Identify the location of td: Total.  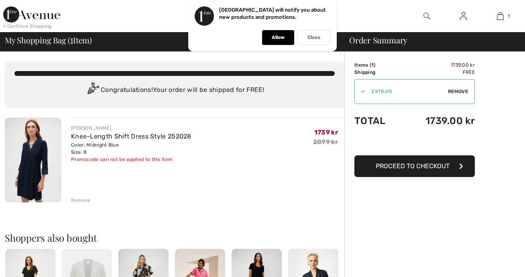
(378, 121).